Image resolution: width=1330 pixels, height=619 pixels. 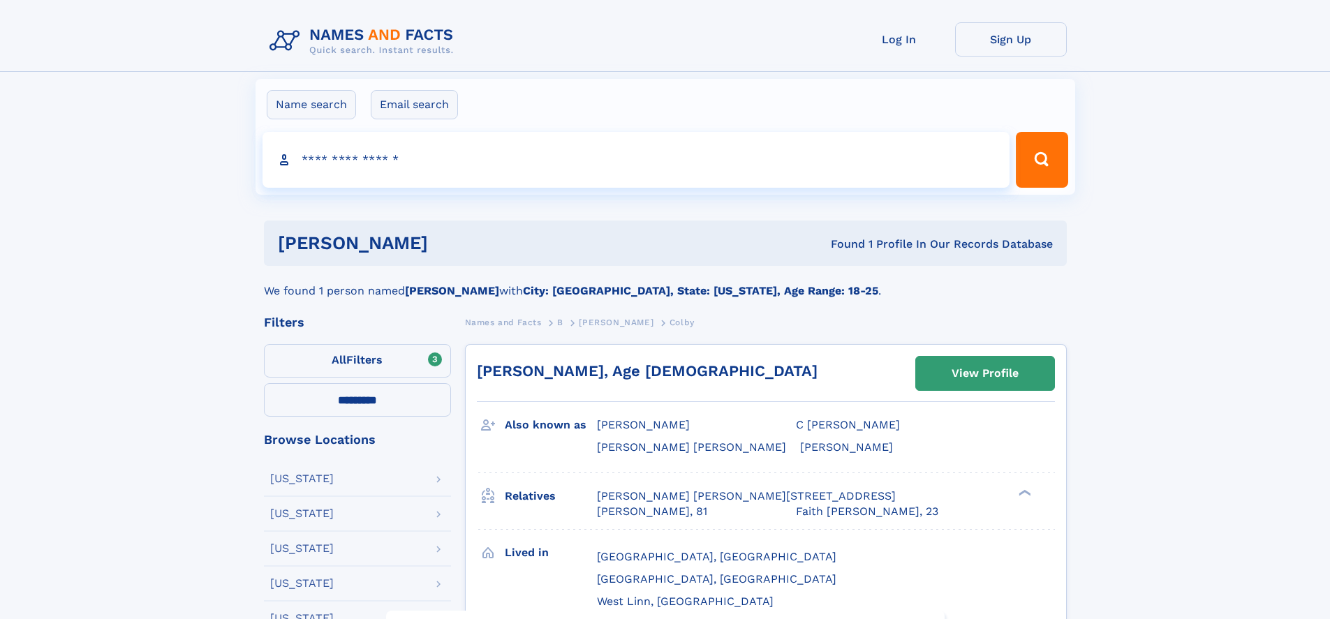 I want to click on span: B, so click(x=560, y=323).